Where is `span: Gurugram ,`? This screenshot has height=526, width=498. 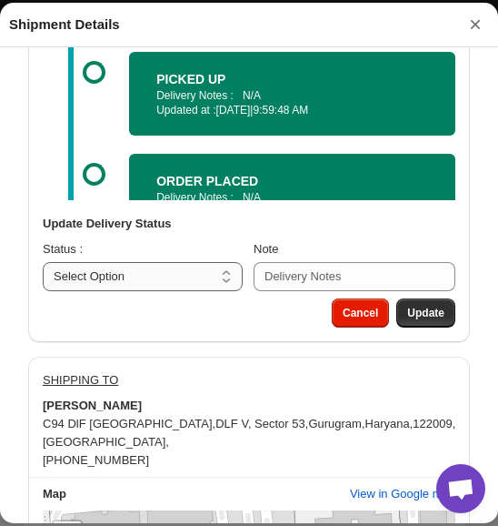
span: Gurugram , is located at coordinates (336, 423).